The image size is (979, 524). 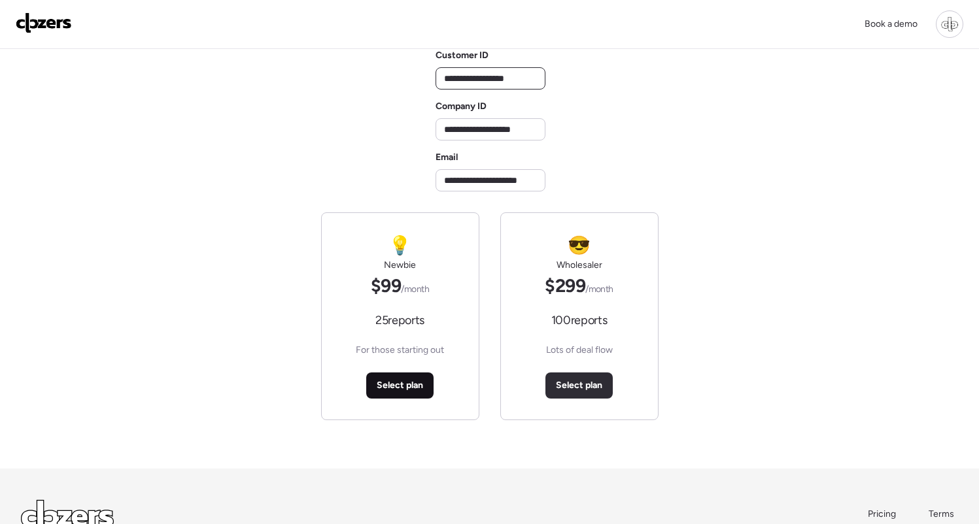 I want to click on span: 25 reports, so click(x=399, y=320).